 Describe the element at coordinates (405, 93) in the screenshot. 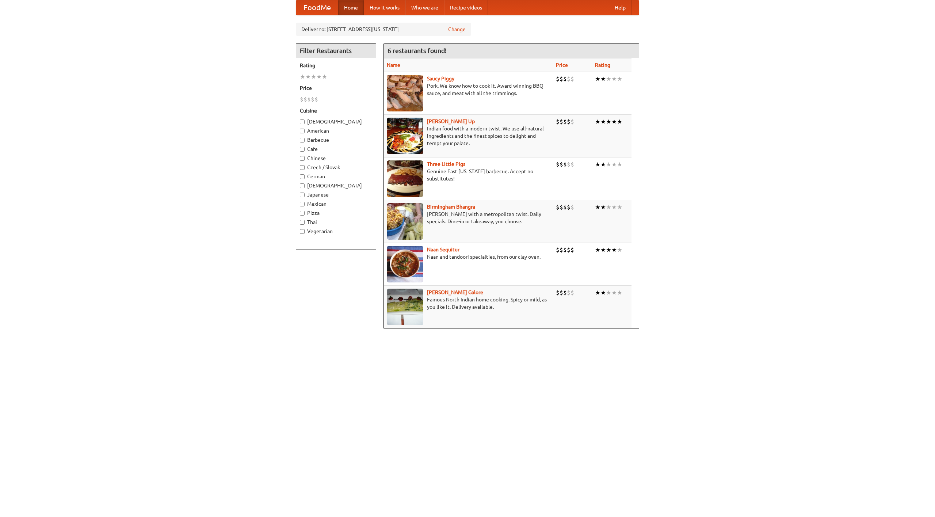

I see `img: saucy.jpg` at that location.